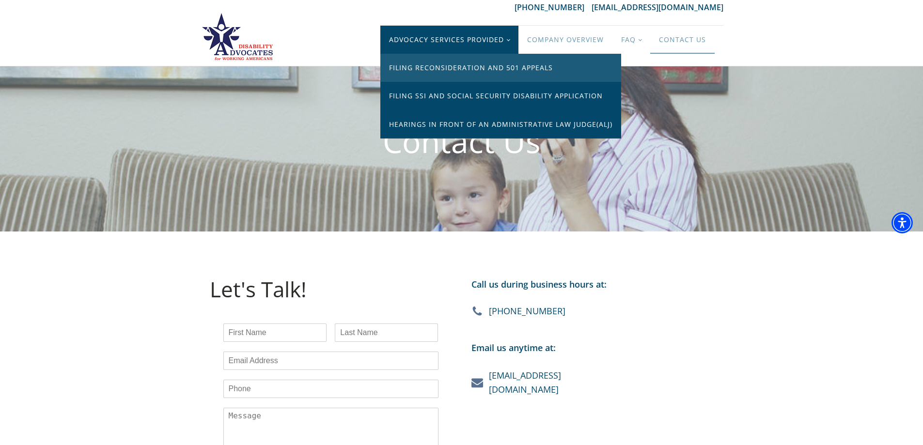 This screenshot has width=923, height=445. I want to click on div: Call us during business hours at:, so click(539, 292).